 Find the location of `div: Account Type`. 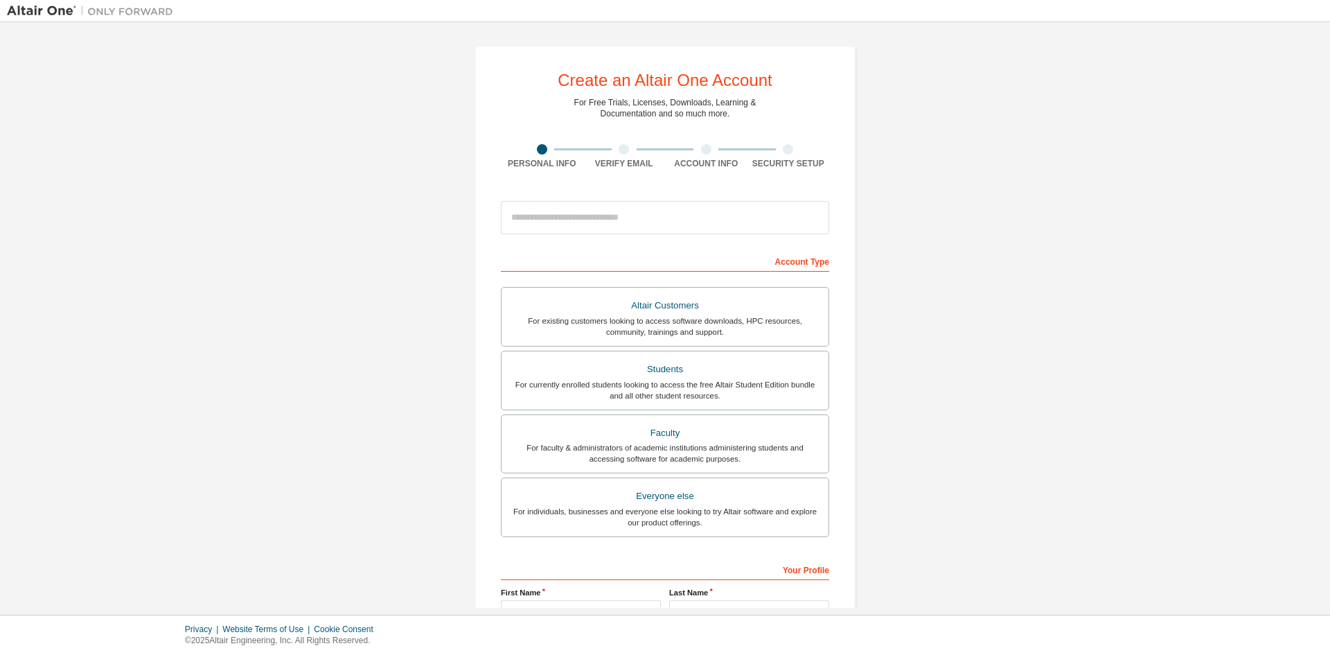

div: Account Type is located at coordinates (665, 261).